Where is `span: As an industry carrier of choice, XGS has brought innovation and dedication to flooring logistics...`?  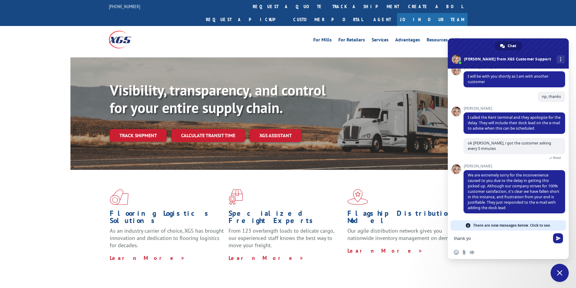
span: As an industry carrier of choice, XGS has brought innovation and dedication to flooring logistics... is located at coordinates (167, 238).